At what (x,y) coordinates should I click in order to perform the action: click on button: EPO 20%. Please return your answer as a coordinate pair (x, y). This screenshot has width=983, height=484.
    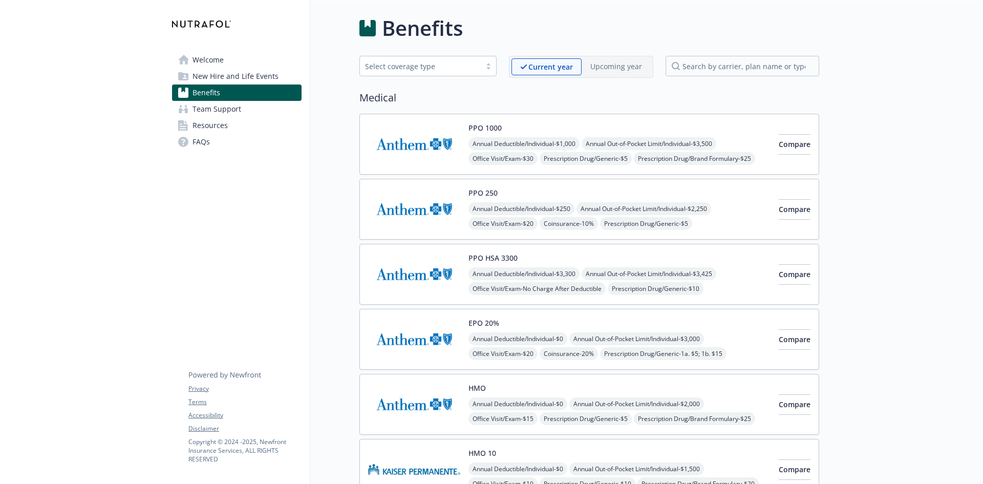
    Looking at the image, I should click on (484, 322).